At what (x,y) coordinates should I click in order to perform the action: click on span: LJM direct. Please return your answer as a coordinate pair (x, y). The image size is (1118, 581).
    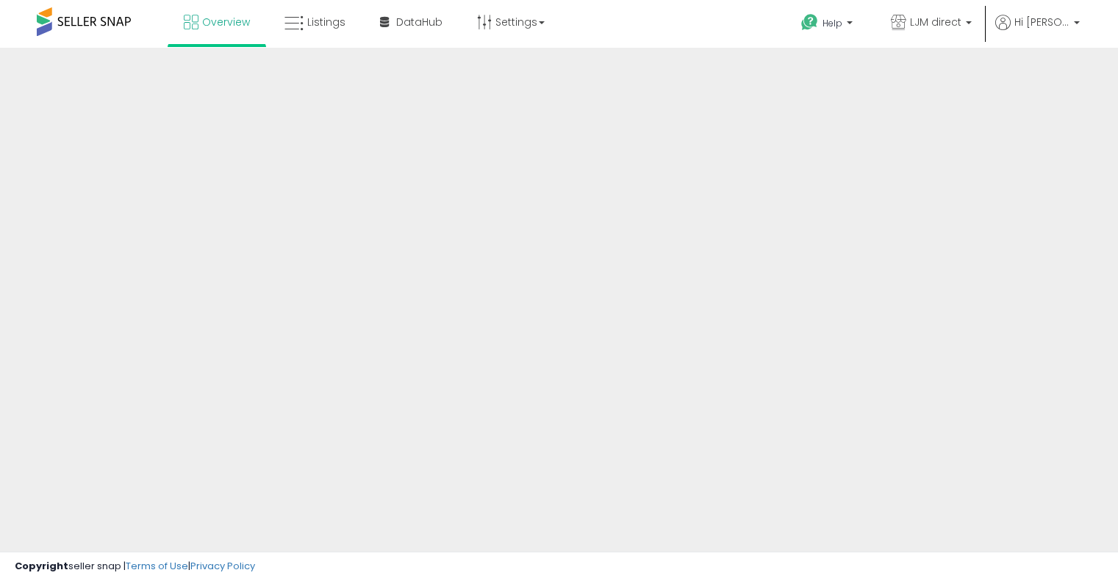
    Looking at the image, I should click on (936, 22).